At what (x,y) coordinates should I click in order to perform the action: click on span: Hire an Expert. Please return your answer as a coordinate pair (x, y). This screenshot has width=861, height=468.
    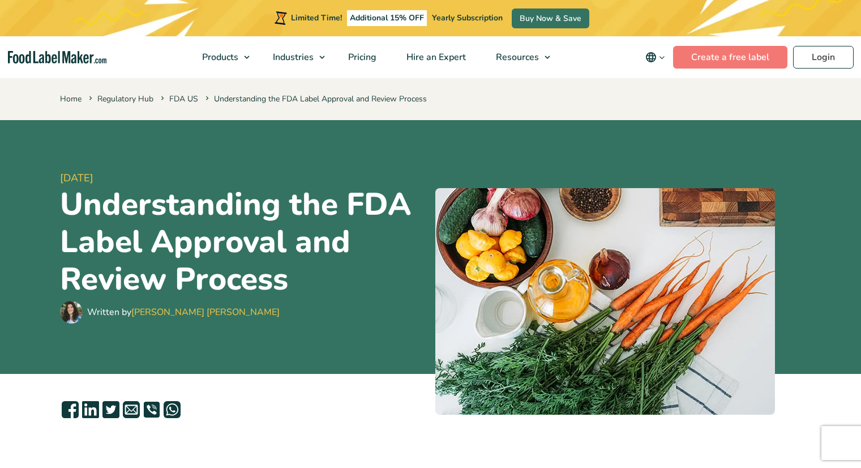
    Looking at the image, I should click on (435, 57).